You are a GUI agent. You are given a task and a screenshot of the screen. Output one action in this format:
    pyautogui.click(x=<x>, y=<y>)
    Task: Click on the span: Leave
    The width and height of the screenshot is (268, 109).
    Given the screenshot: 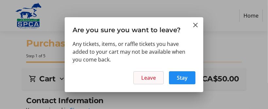 What is the action you would take?
    pyautogui.click(x=148, y=78)
    